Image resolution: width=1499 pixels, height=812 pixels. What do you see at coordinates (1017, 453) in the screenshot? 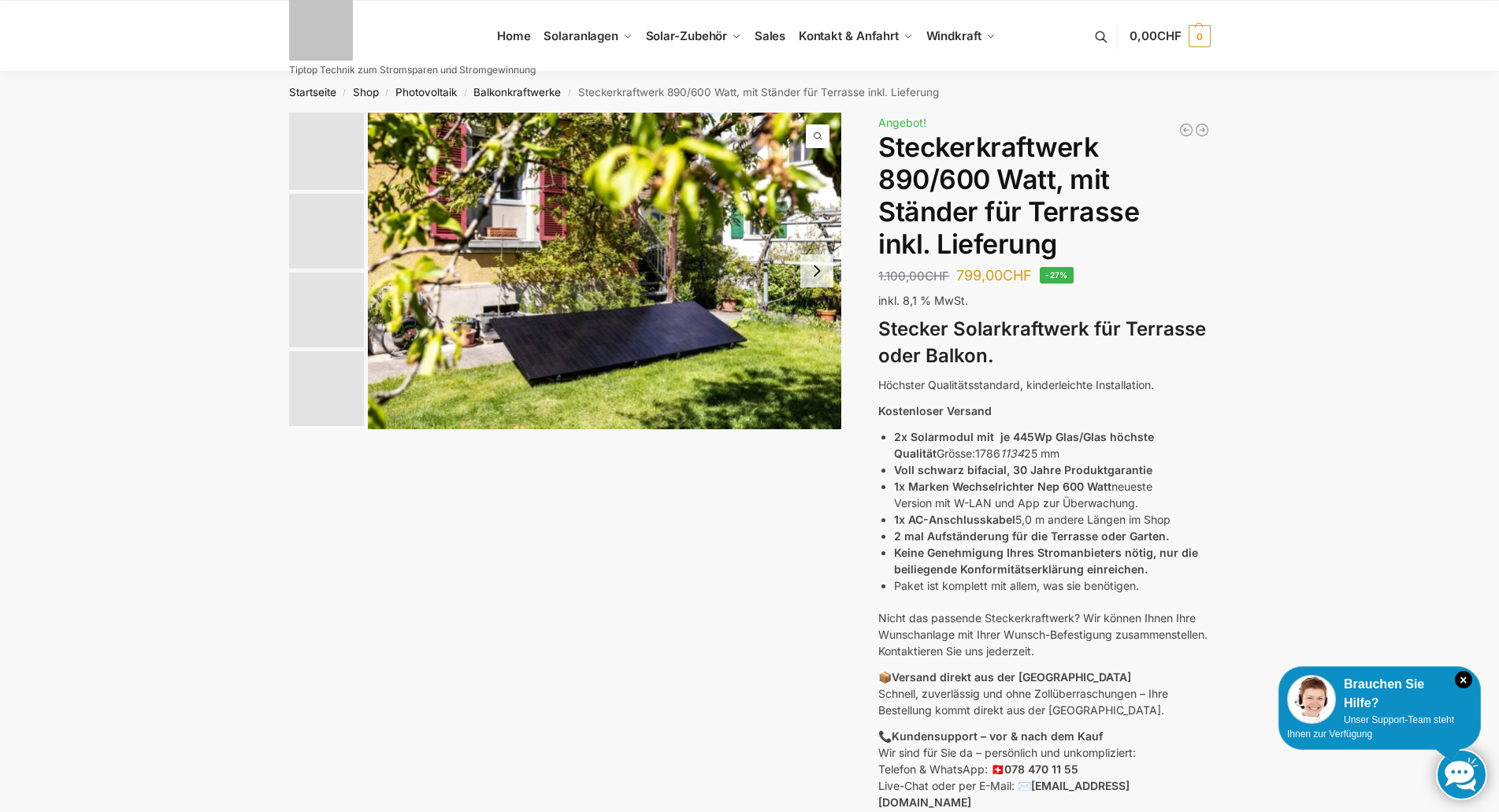
I see `span: 1786 25 mm` at bounding box center [1017, 453].